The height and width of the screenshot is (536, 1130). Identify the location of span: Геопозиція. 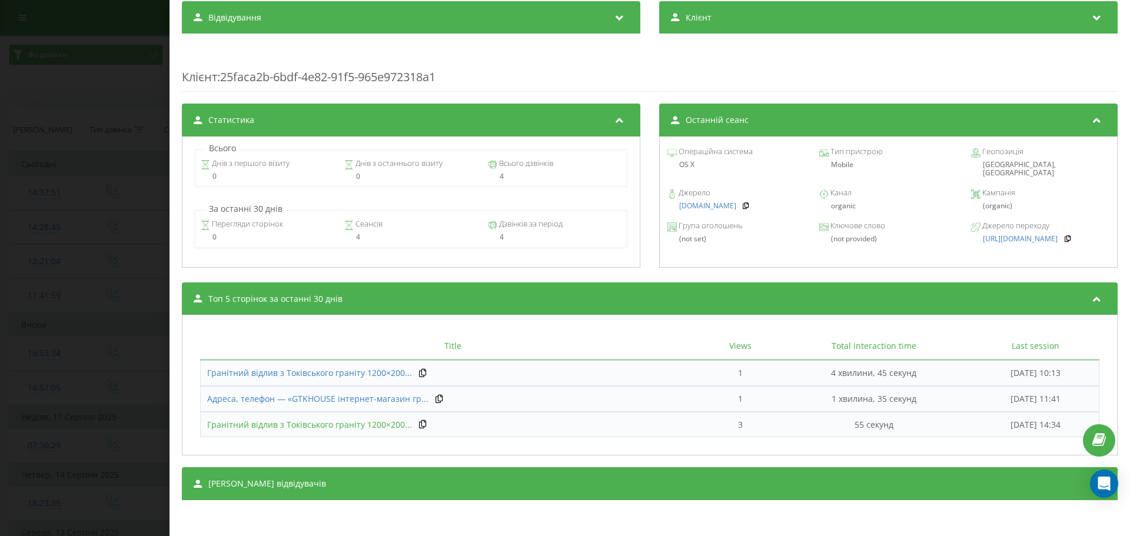
(1002, 152).